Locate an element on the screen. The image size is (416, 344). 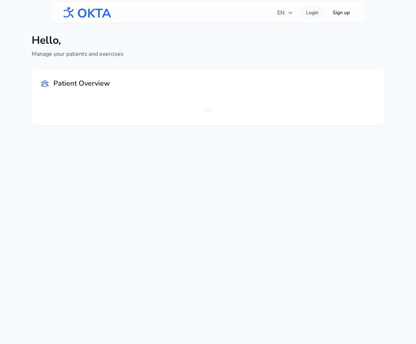
h2: Patient Overview is located at coordinates (81, 84).